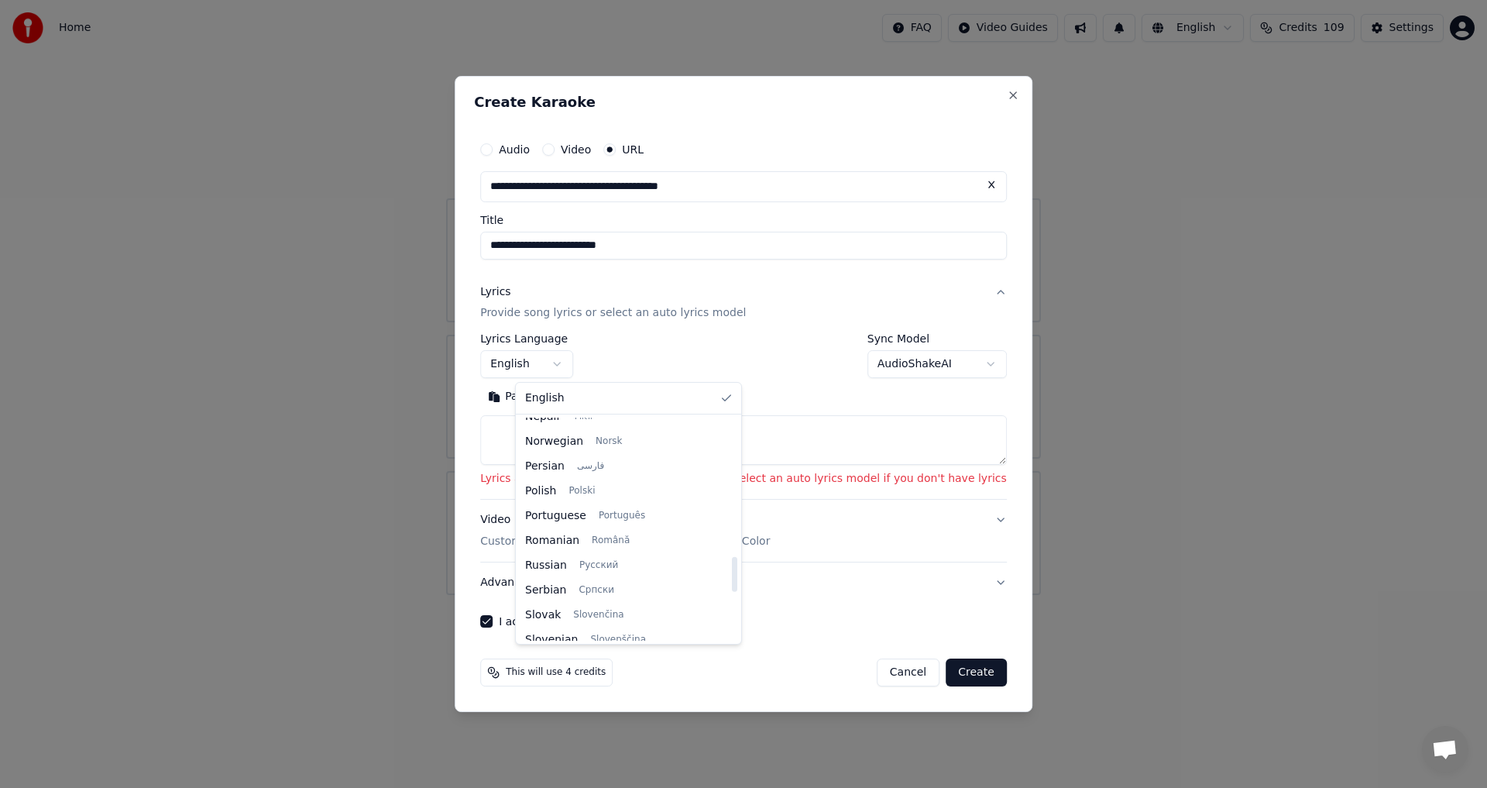  I want to click on span: Slovak, so click(543, 615).